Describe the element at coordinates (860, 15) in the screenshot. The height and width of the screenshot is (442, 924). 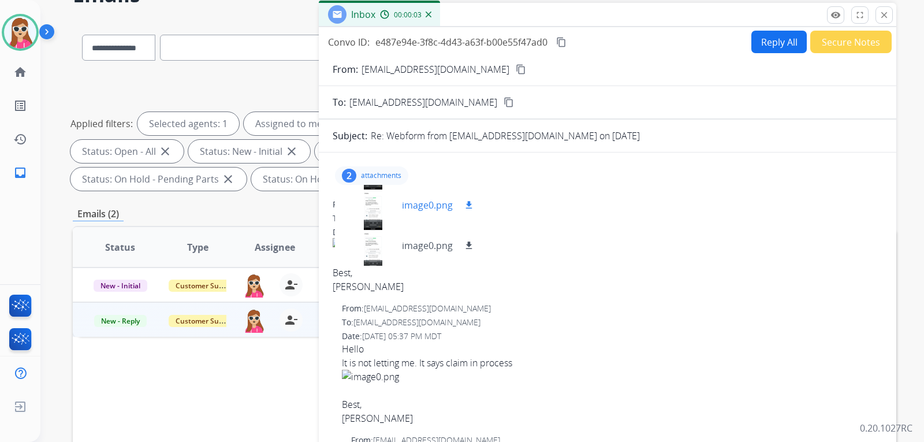
I see `mat-icon: fullscreen` at that location.